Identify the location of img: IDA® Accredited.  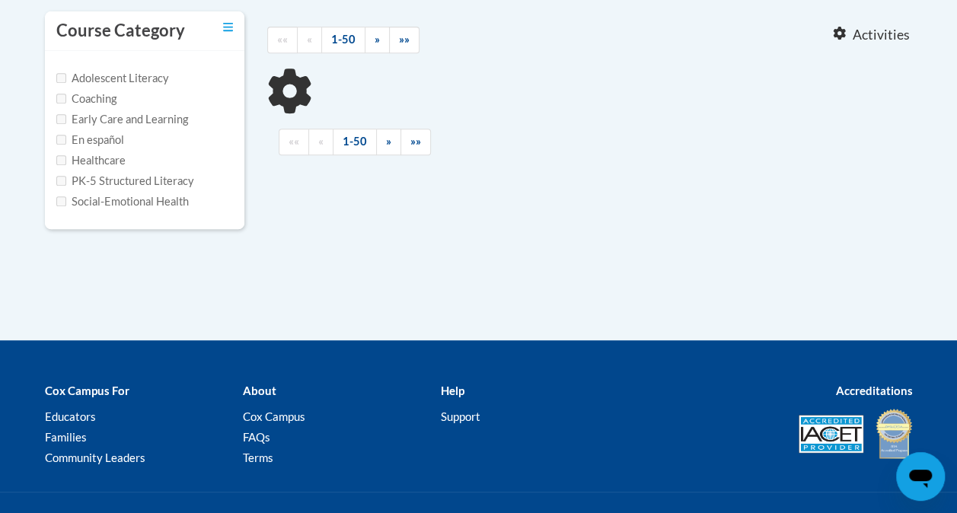
(894, 434).